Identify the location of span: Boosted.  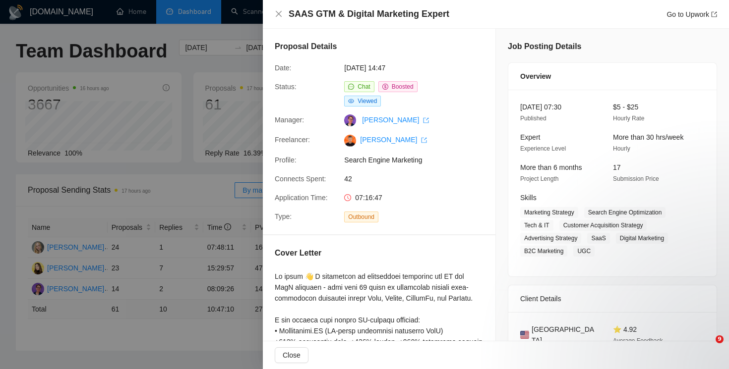
(403, 87).